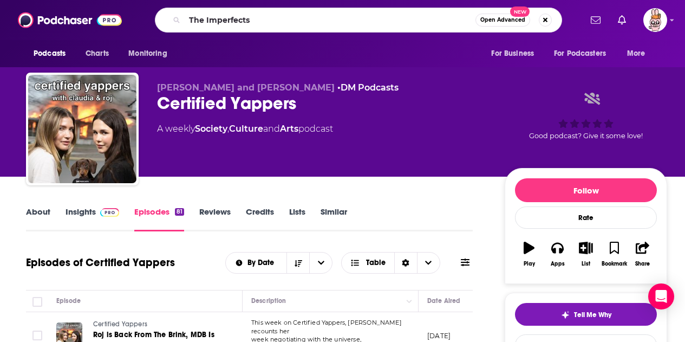 The height and width of the screenshot is (342, 685). Describe the element at coordinates (82, 129) in the screenshot. I see `img: Certified Yappers` at that location.